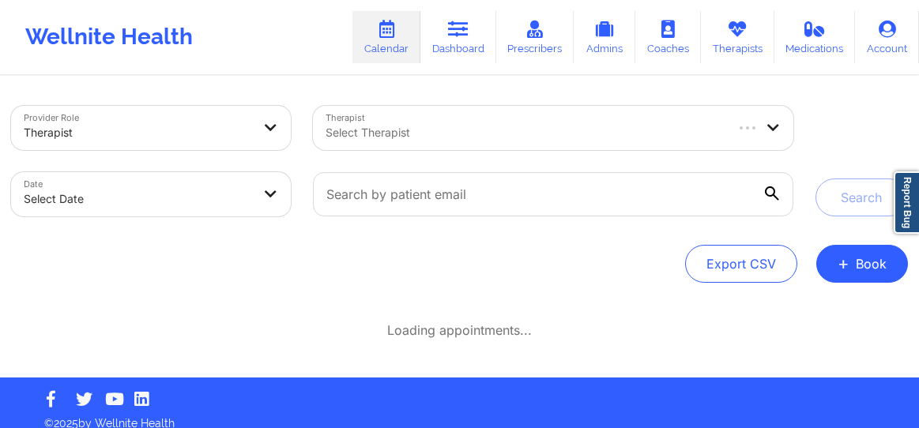 This screenshot has height=428, width=919. Describe the element at coordinates (737, 37) in the screenshot. I see `a: Therapists` at that location.